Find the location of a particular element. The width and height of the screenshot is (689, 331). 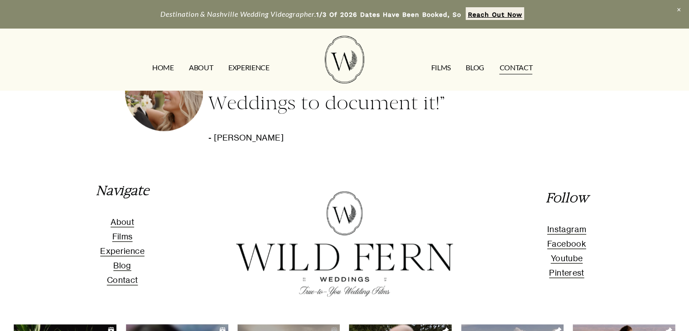

a: HOME is located at coordinates (163, 68).